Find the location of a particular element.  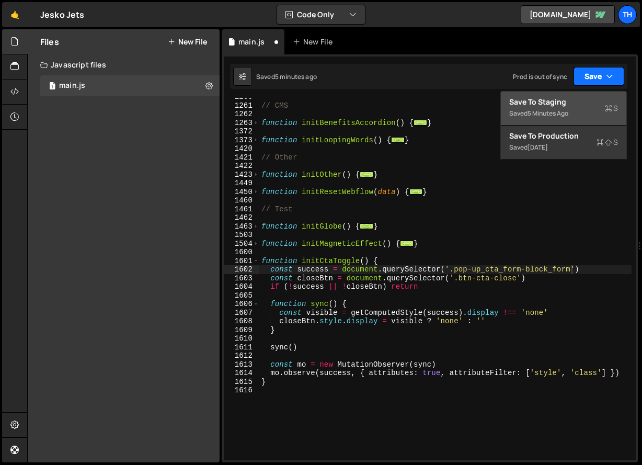

div: 1421 is located at coordinates (242, 157).